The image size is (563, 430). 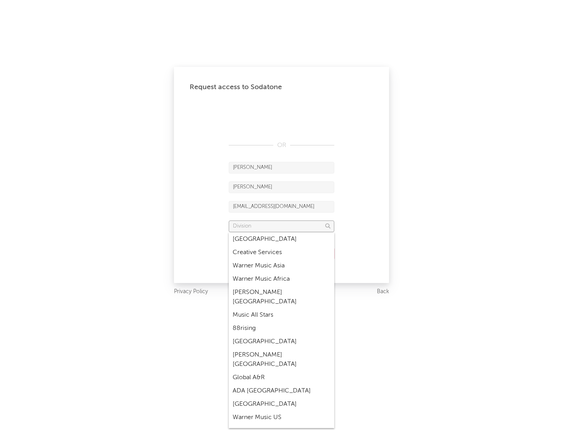 What do you see at coordinates (383, 292) in the screenshot?
I see `a: Back` at bounding box center [383, 292].